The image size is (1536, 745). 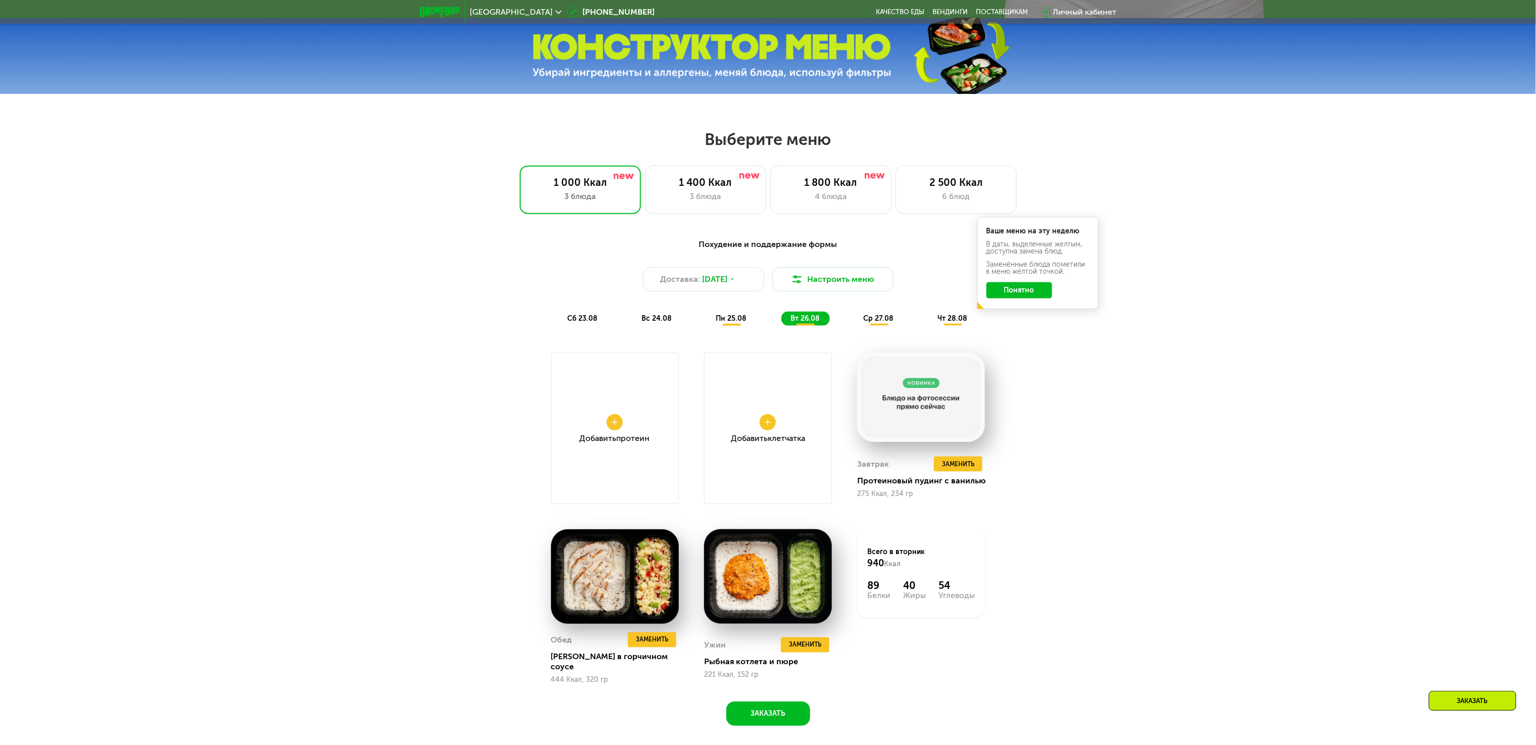 I want to click on div: Белки, so click(x=879, y=596).